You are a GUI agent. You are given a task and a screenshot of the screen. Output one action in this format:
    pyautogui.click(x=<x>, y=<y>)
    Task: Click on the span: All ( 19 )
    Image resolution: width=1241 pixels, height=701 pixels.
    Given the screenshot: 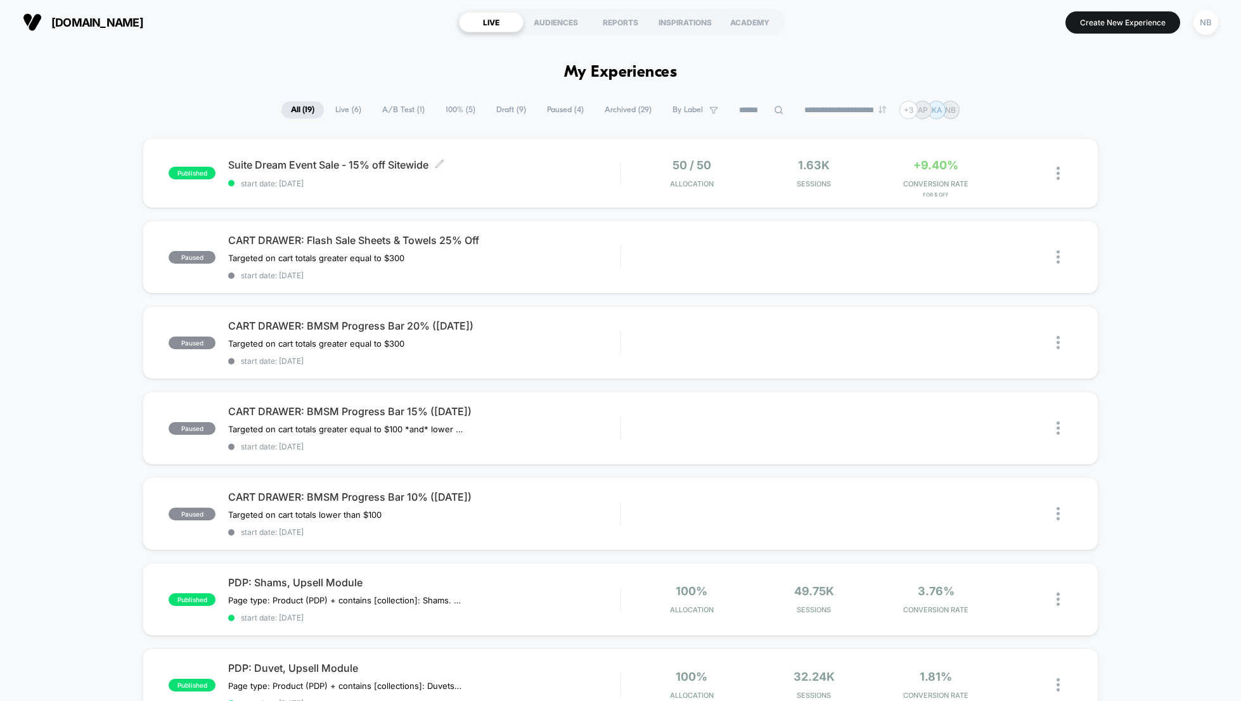 What is the action you would take?
    pyautogui.click(x=302, y=110)
    